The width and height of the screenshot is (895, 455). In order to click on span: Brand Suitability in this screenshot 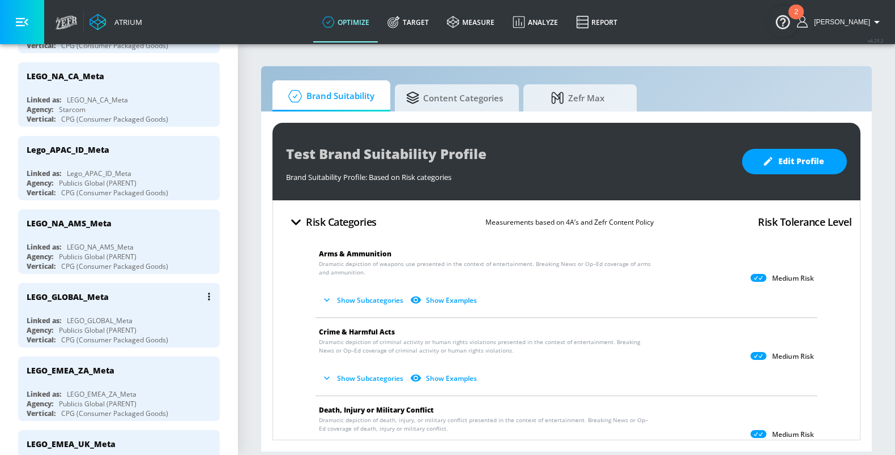, I will do `click(329, 96)`.